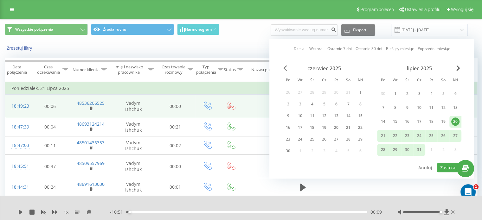  Describe the element at coordinates (444, 136) in the screenshot. I see `div: sob 26 lip 2025` at that location.